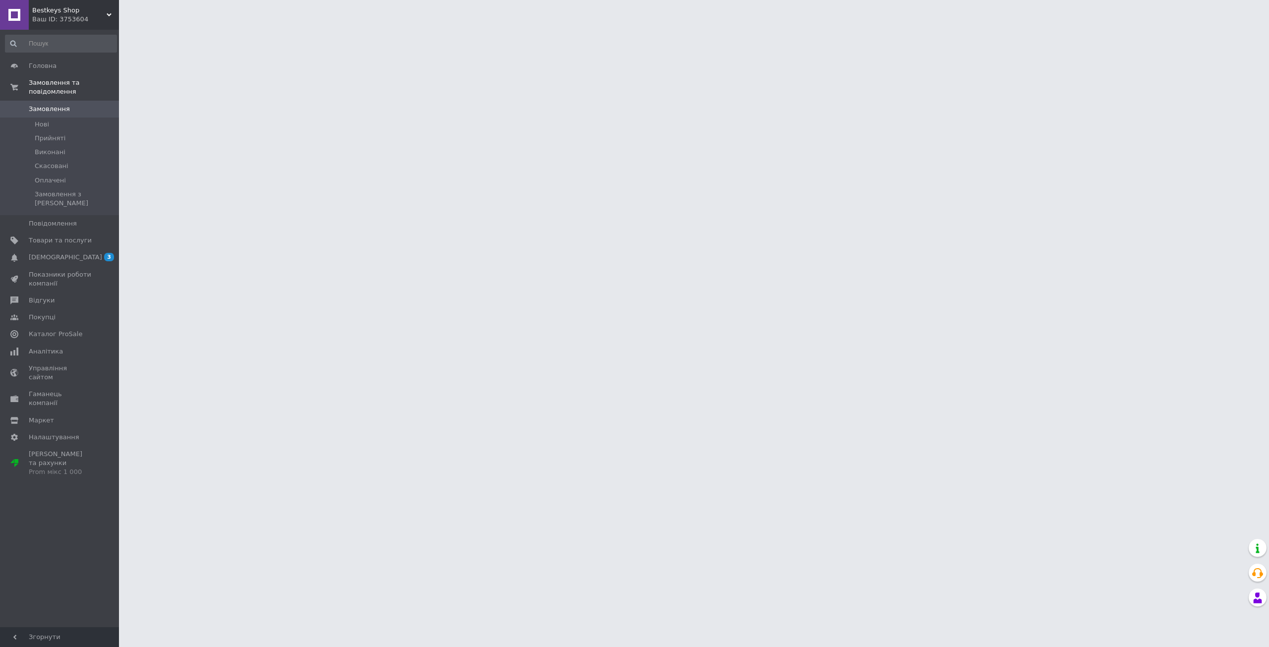  What do you see at coordinates (74, 87) in the screenshot?
I see `span: Замовлення та повідомлення` at bounding box center [74, 87].